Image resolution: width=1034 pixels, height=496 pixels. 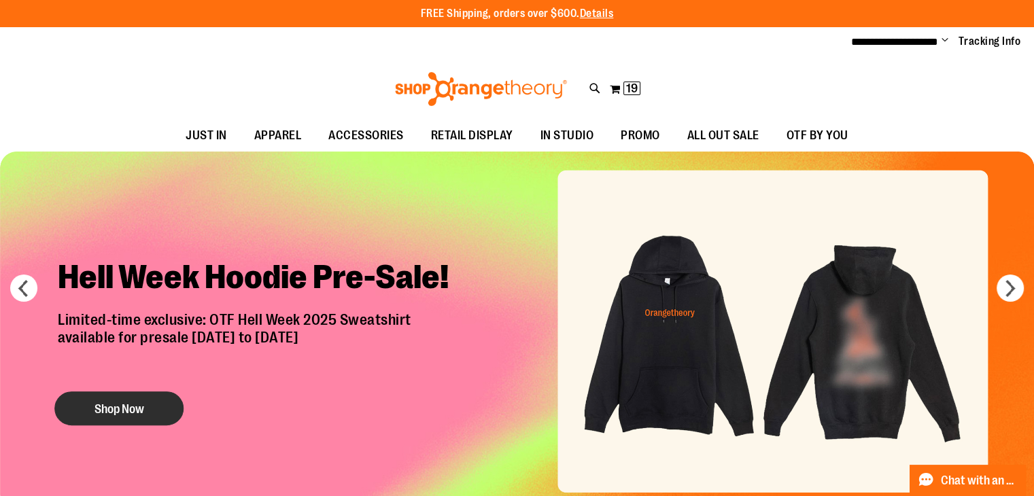 I want to click on a: Tracking Info, so click(x=989, y=41).